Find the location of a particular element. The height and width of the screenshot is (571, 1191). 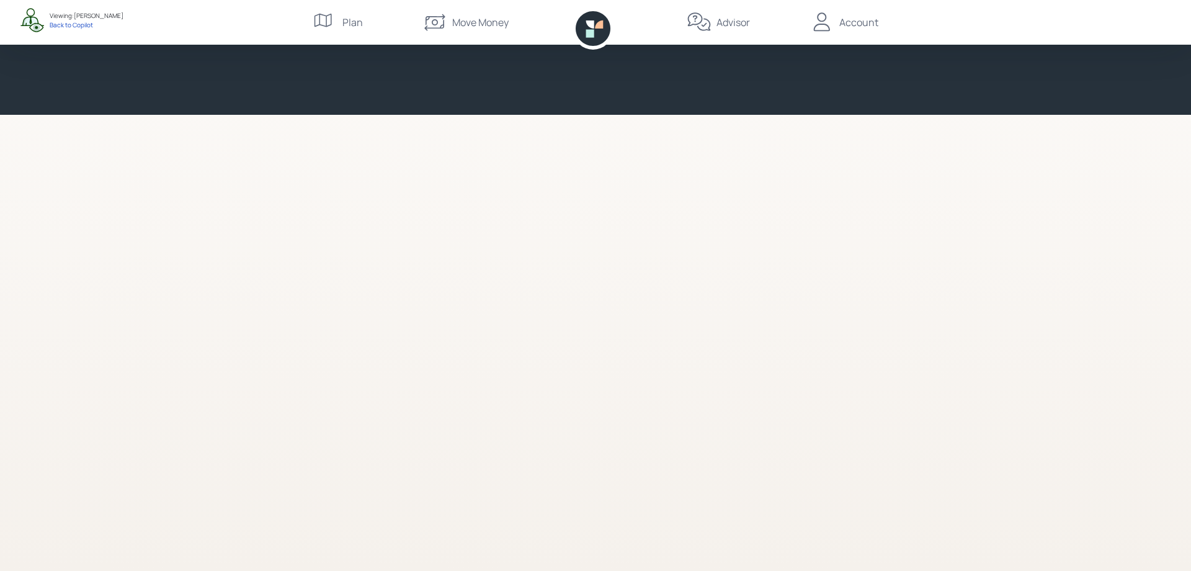

img: Retirable loading is located at coordinates (596, 298).